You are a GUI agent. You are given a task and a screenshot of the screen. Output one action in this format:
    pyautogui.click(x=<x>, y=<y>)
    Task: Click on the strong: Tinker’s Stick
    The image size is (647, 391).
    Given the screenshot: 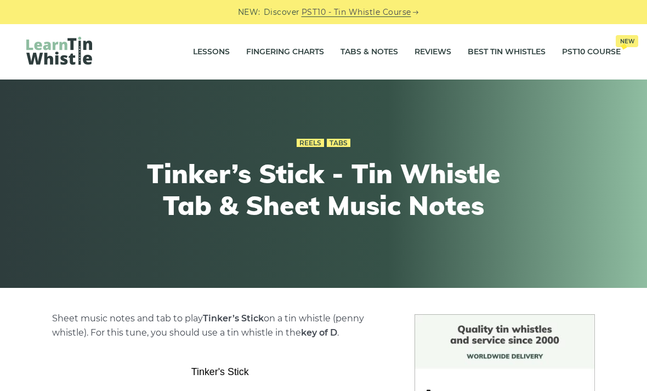 What is the action you would take?
    pyautogui.click(x=233, y=318)
    